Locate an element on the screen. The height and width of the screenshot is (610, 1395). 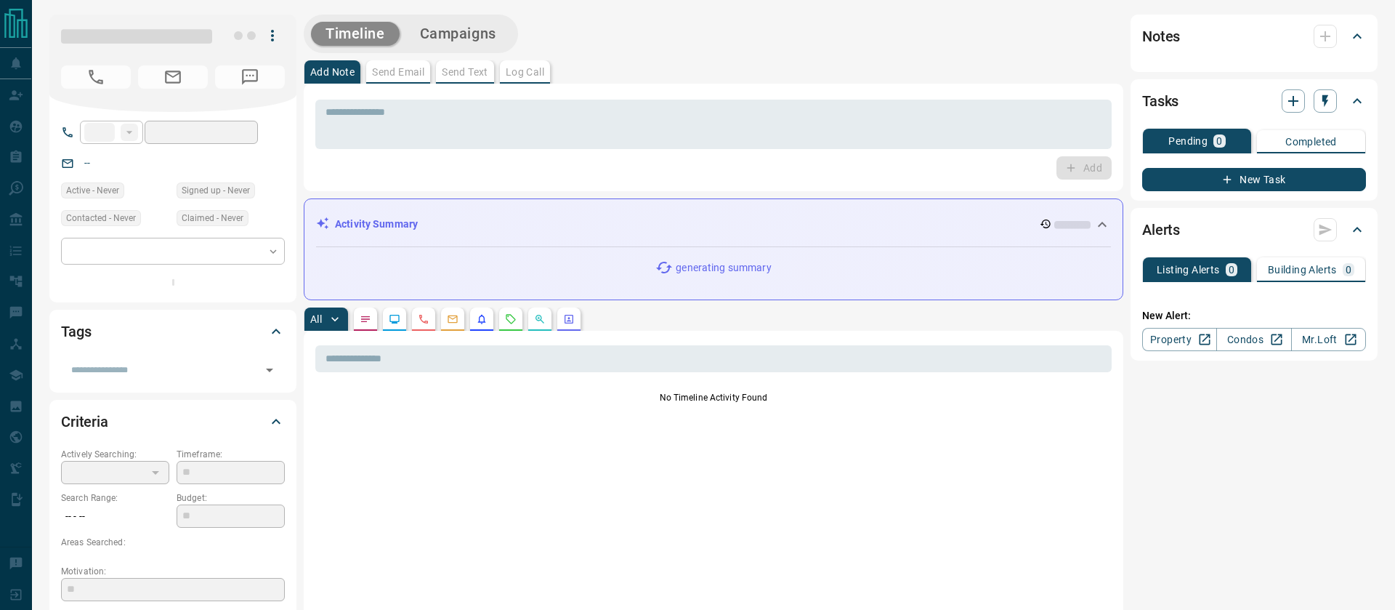
p: New Alert: is located at coordinates (1254, 315).